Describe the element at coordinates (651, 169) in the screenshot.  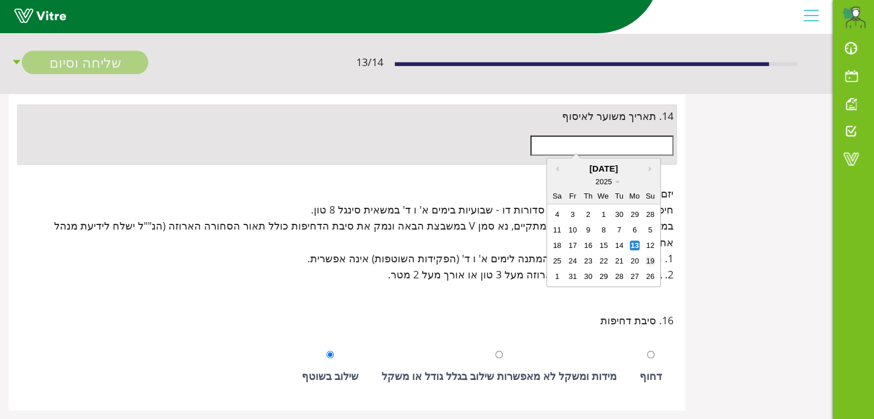
I see `button: Next month` at that location.